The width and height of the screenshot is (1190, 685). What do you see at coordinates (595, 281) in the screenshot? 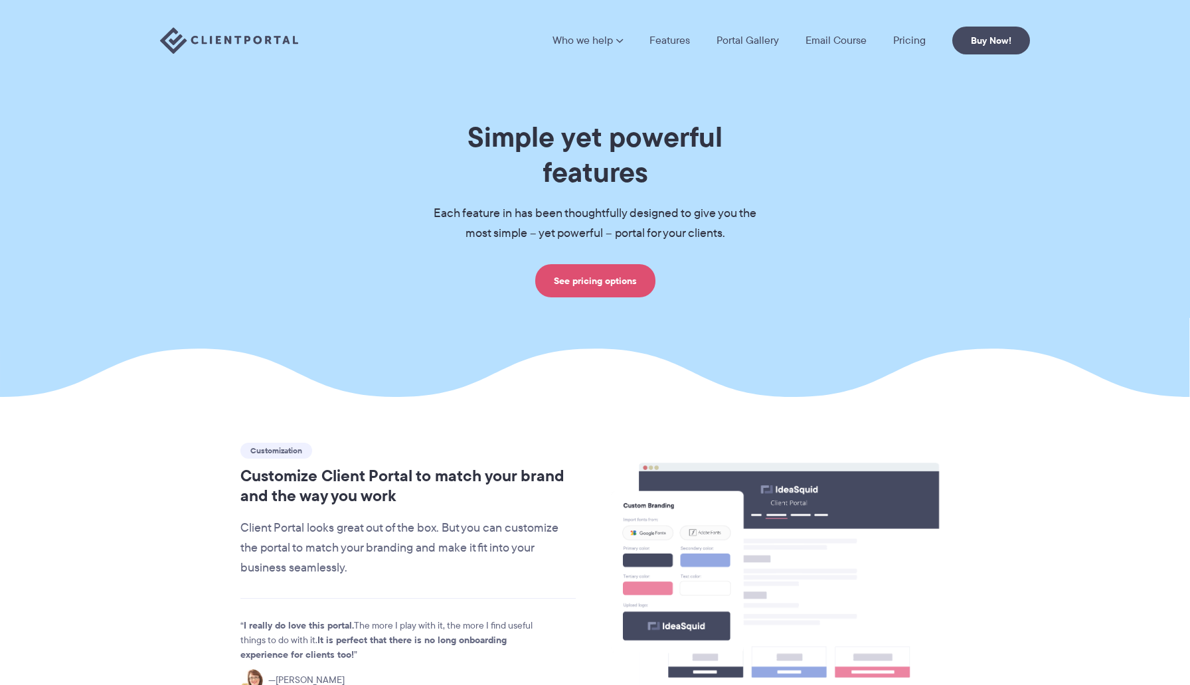
I see `a: See pricing options` at bounding box center [595, 281].